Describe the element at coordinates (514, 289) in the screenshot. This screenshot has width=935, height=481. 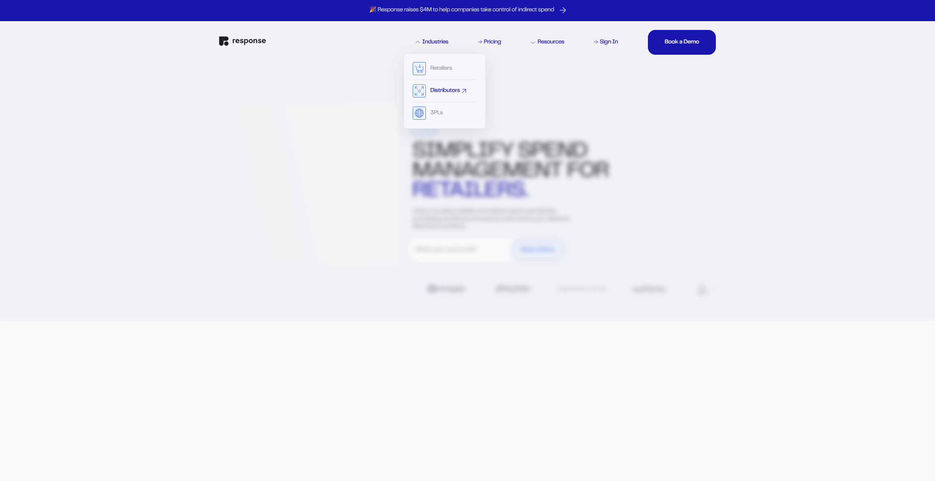
I see `img: Playaway Logo` at that location.